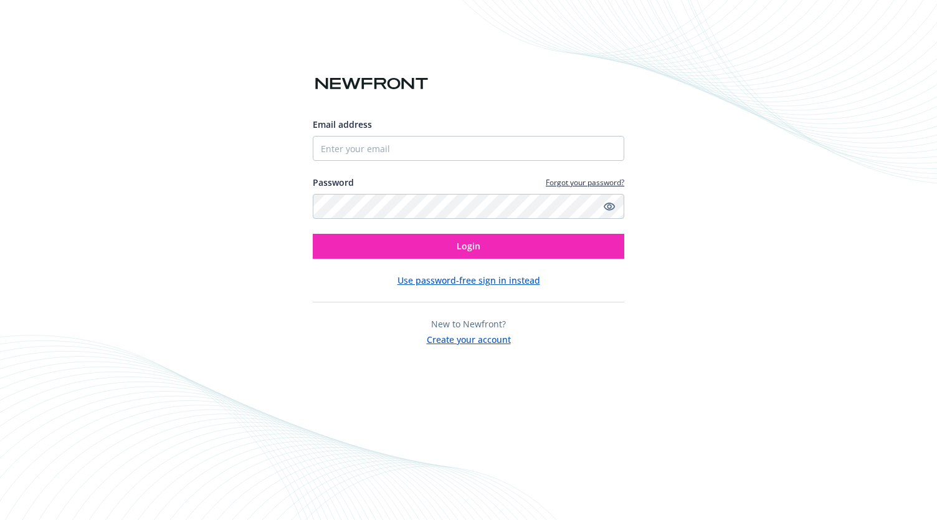 Image resolution: width=937 pixels, height=520 pixels. What do you see at coordinates (610, 206) in the screenshot?
I see `a: Show password` at bounding box center [610, 206].